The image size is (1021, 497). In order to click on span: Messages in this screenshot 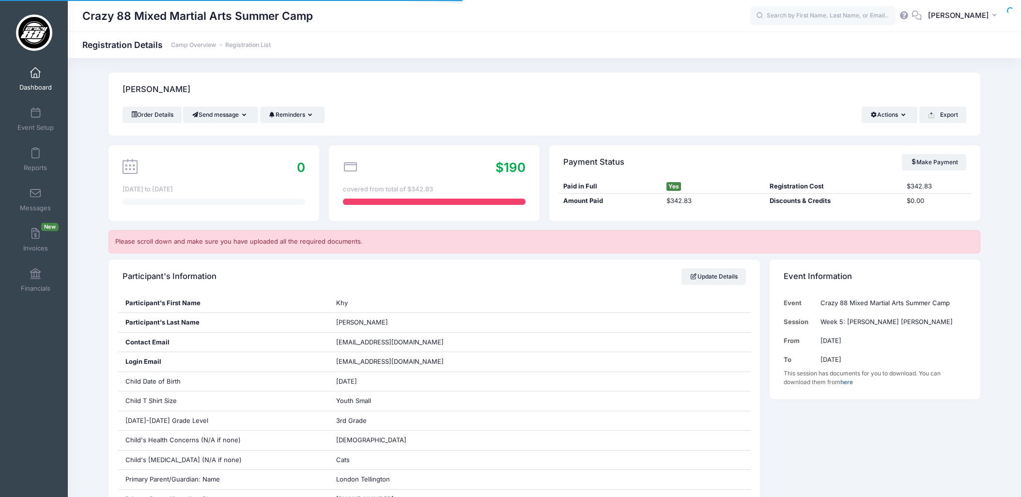, I will do `click(35, 208)`.